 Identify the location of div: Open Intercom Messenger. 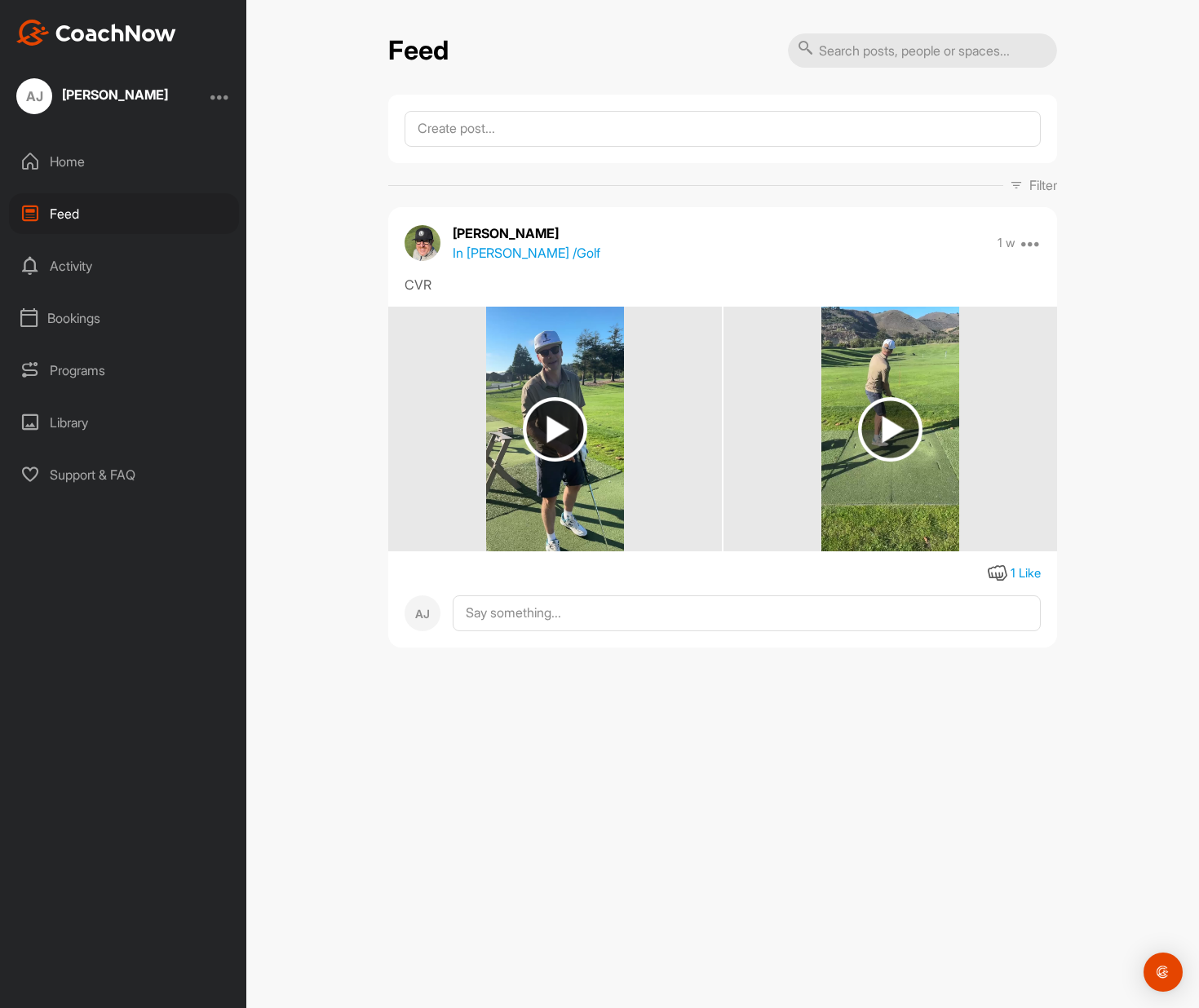
(1163, 972).